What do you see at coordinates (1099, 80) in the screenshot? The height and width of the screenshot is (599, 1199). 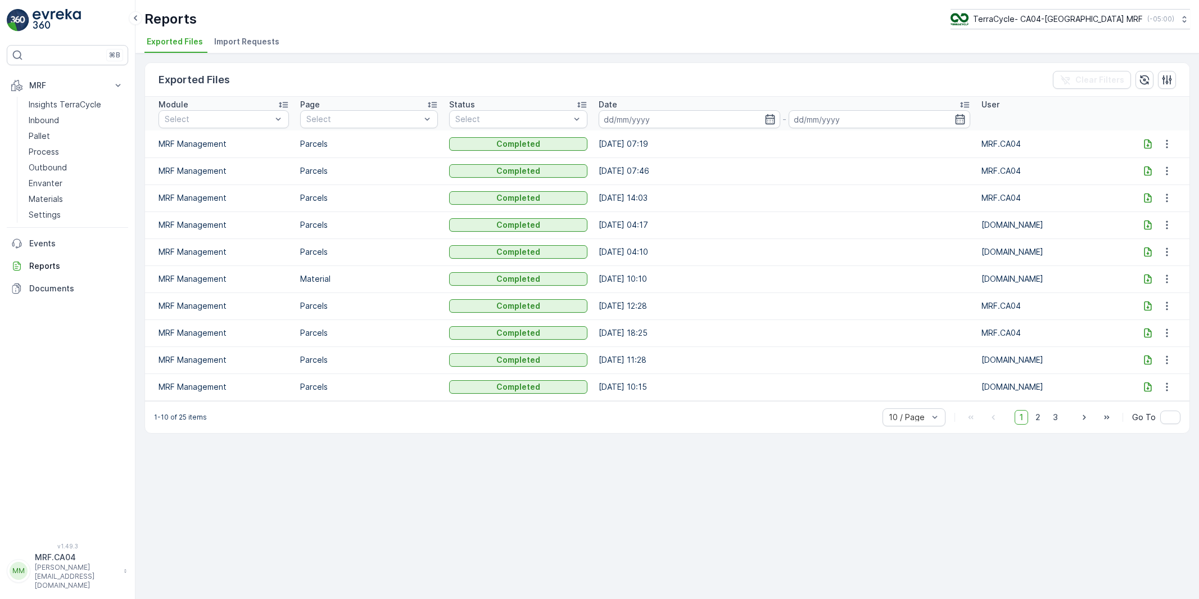 I see `p: Clear Filters` at bounding box center [1099, 80].